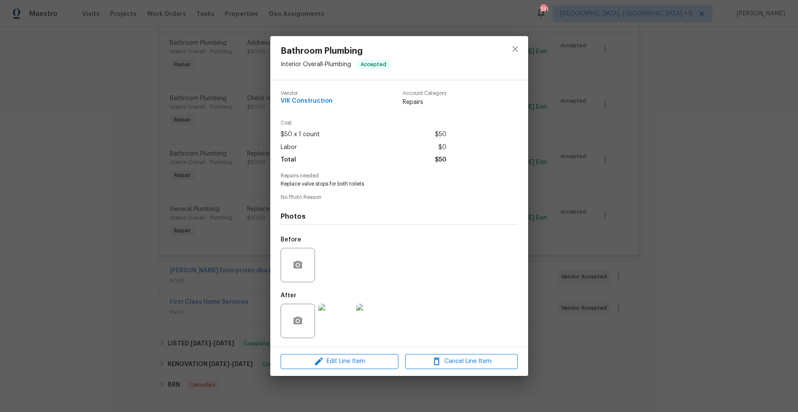  I want to click on h5: After, so click(288, 296).